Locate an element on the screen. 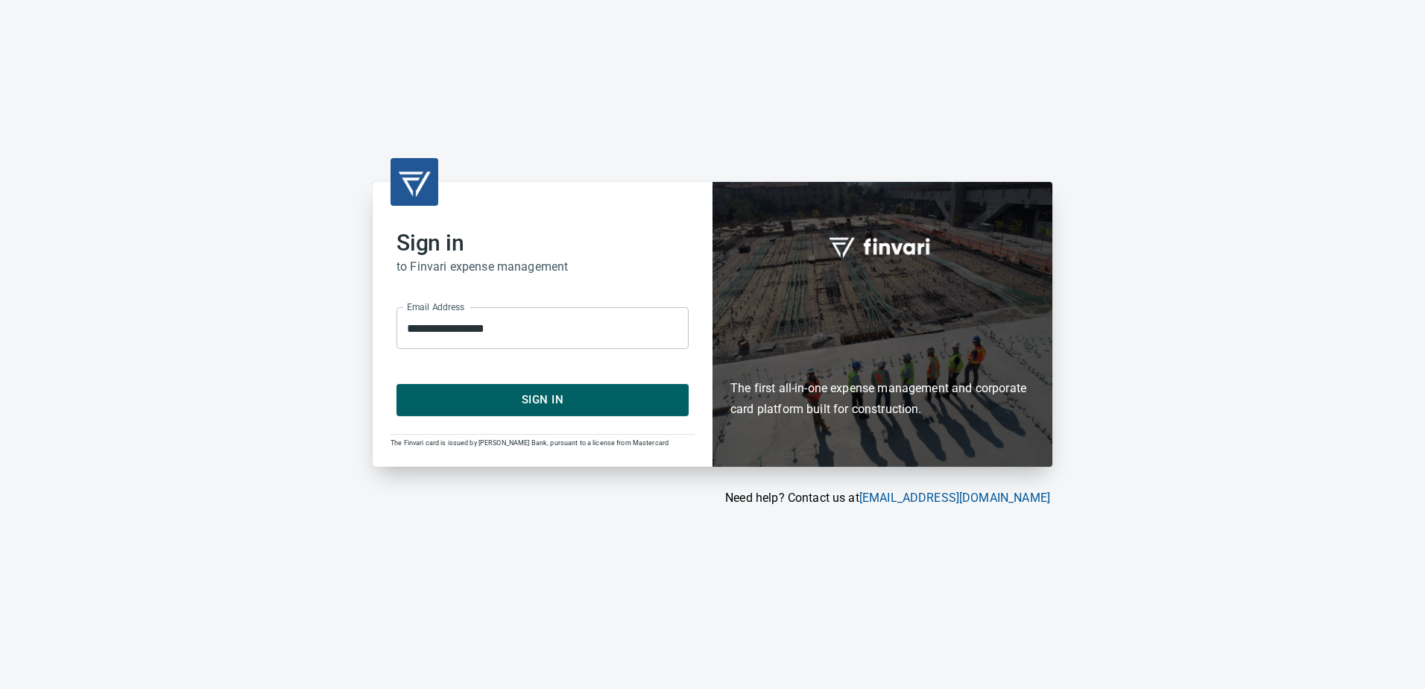  h6: The first all-in-one expense management and corporate card platform built for construction. is located at coordinates (883, 356).